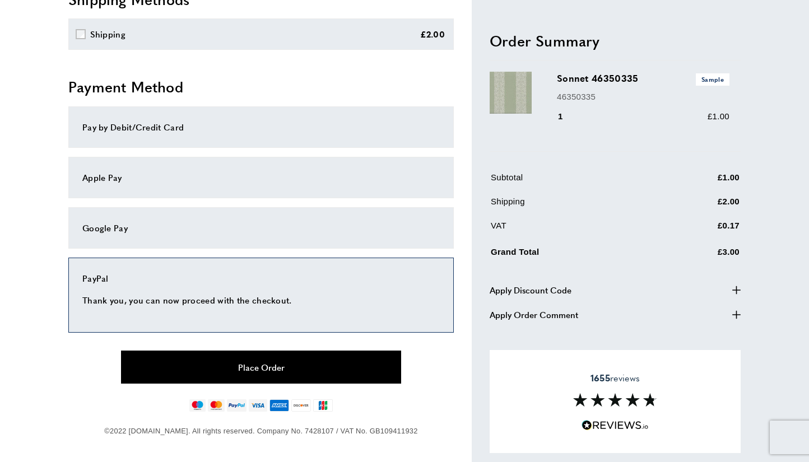  I want to click on div: Apple Pay, so click(261, 178).